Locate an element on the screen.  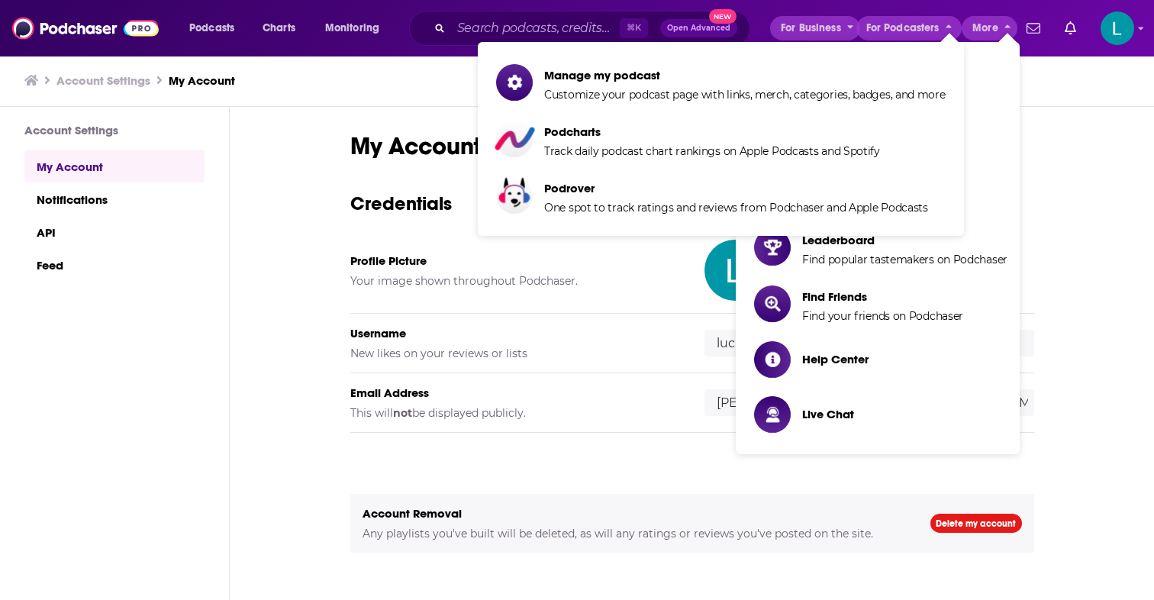
b: not is located at coordinates (402, 413).